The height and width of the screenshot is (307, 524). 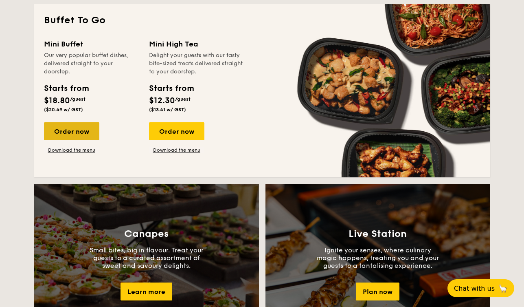 What do you see at coordinates (92, 44) in the screenshot?
I see `div: Mini Buffet` at bounding box center [92, 44].